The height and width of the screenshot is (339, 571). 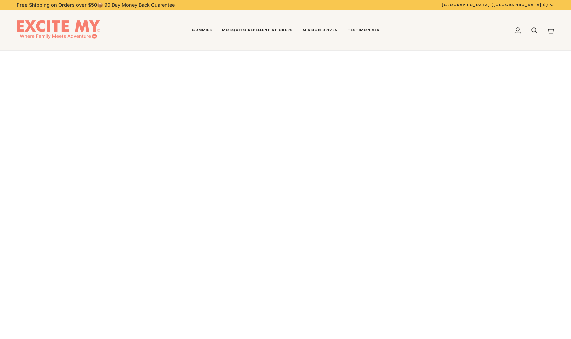 I want to click on a: Gummies, so click(x=202, y=30).